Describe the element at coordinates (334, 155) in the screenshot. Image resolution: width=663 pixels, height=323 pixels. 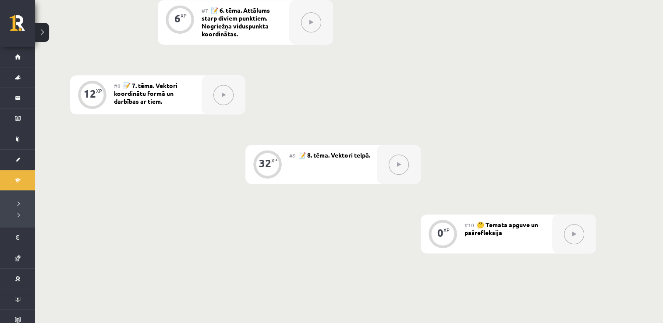
I see `span: 📝 8. tēma. Vektori telpā.` at that location.